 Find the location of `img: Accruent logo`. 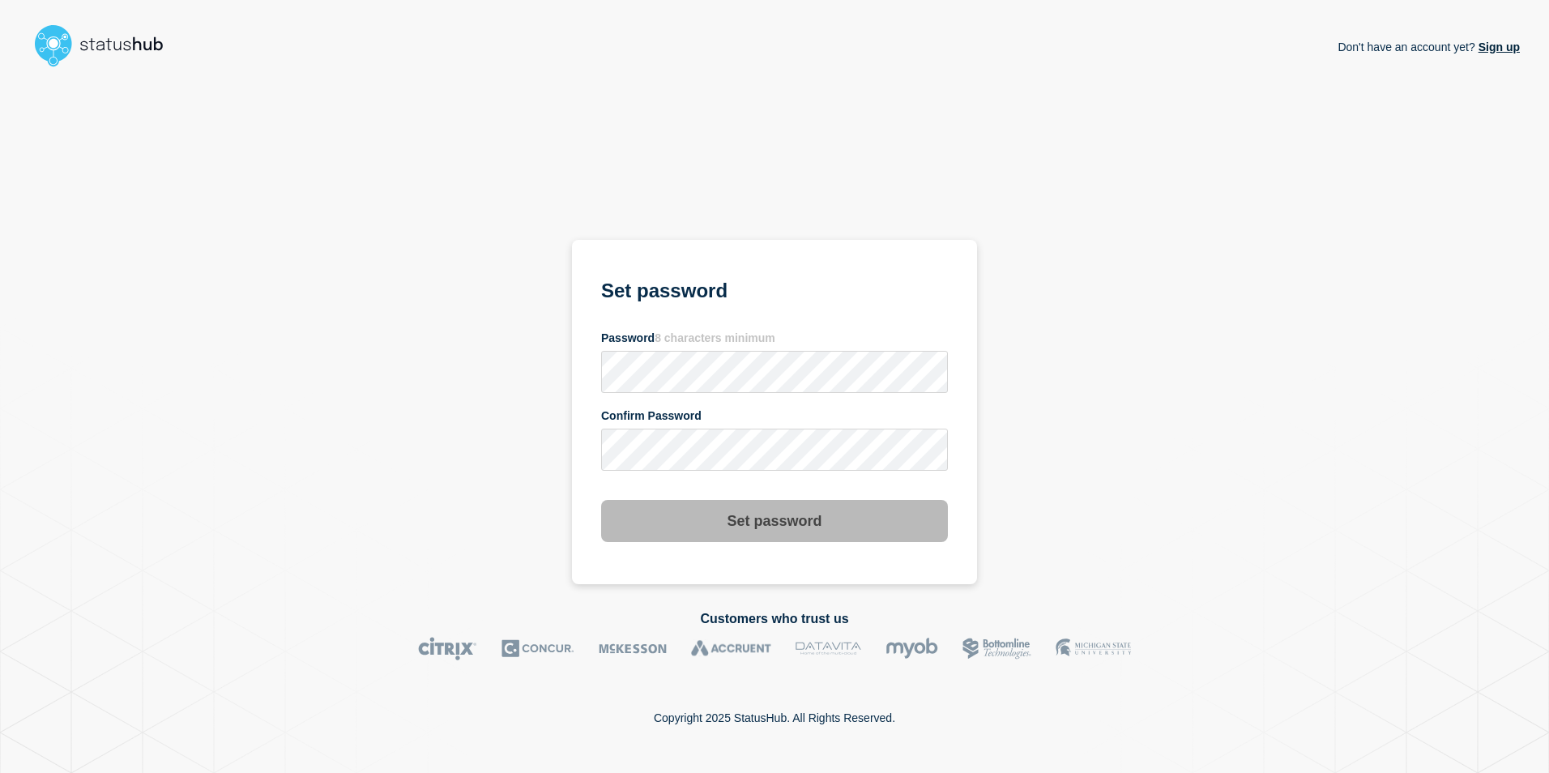

img: Accruent logo is located at coordinates (731, 648).